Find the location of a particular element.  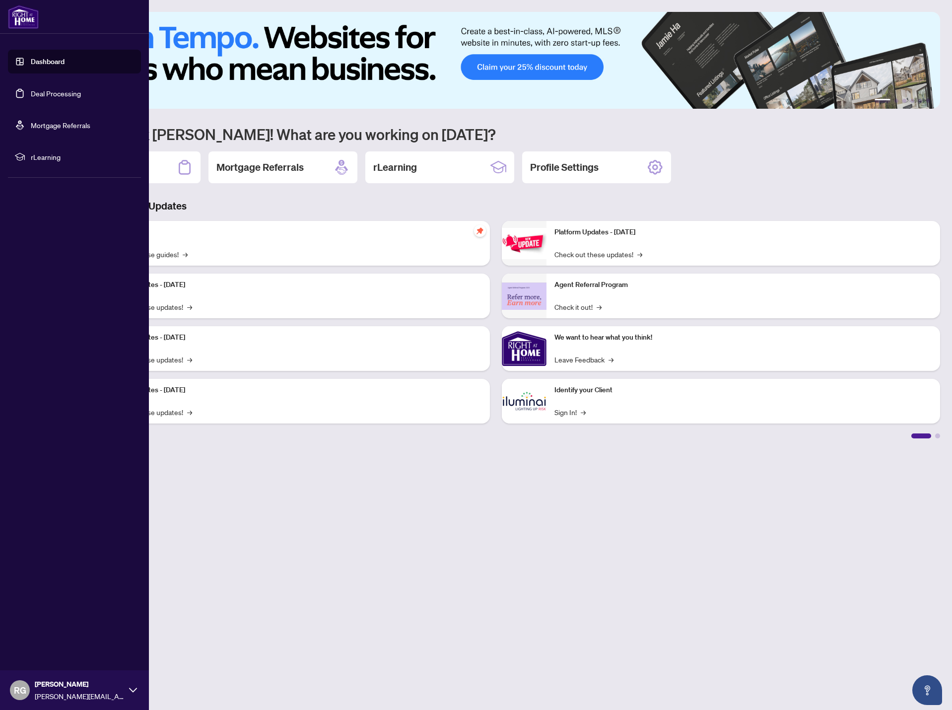

img: Agent Referral Program is located at coordinates (524, 296).